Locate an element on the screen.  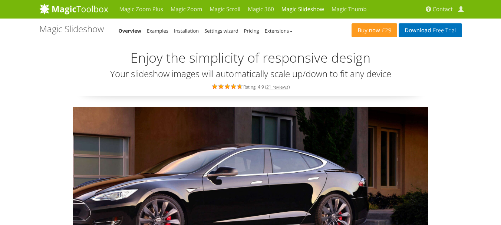
a: DownloadFree Trial is located at coordinates (430, 30).